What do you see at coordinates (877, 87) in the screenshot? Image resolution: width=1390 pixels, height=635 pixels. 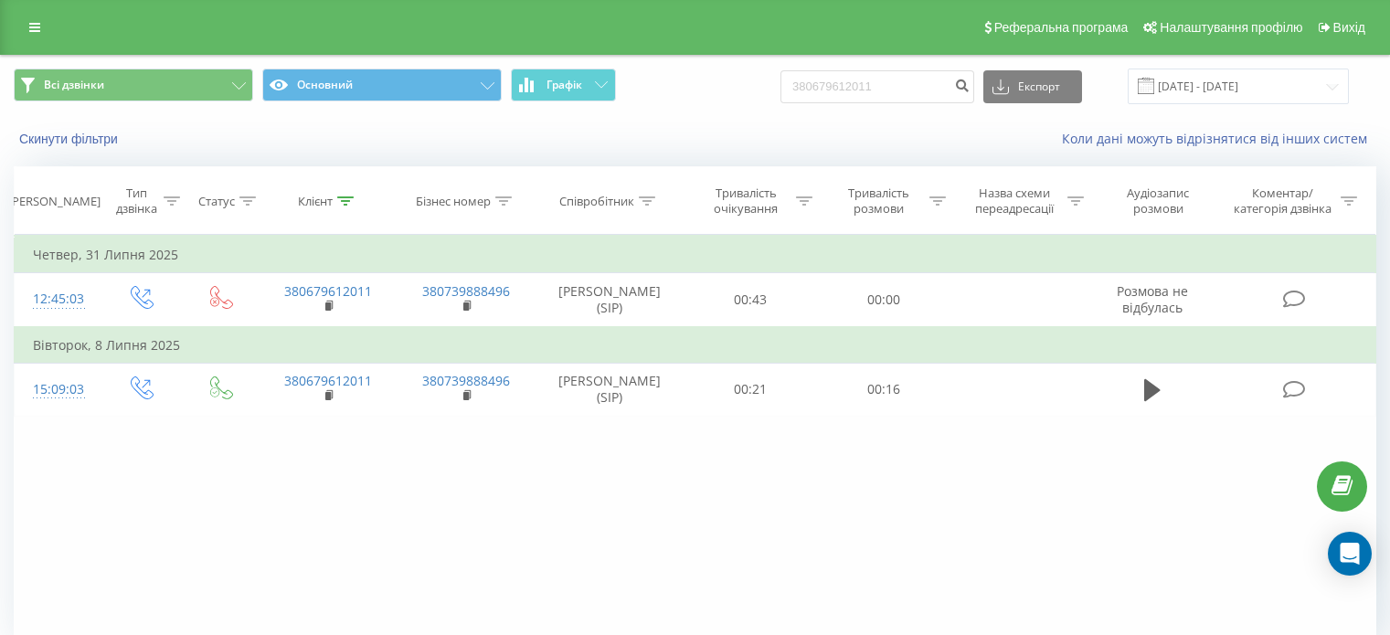 I see `input: Пошук за номером` at bounding box center [877, 87].